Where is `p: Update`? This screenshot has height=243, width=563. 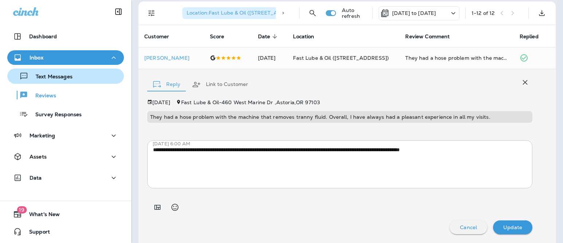
p: Update is located at coordinates (513, 227).